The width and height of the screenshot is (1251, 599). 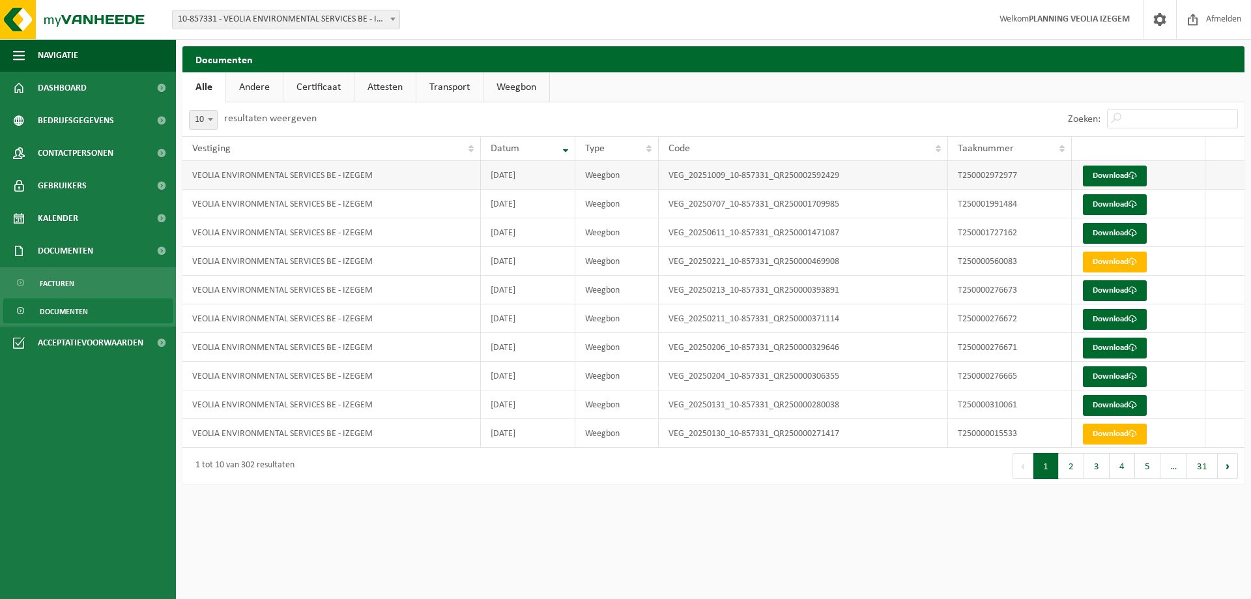 I want to click on td: T250000560083, so click(x=1009, y=261).